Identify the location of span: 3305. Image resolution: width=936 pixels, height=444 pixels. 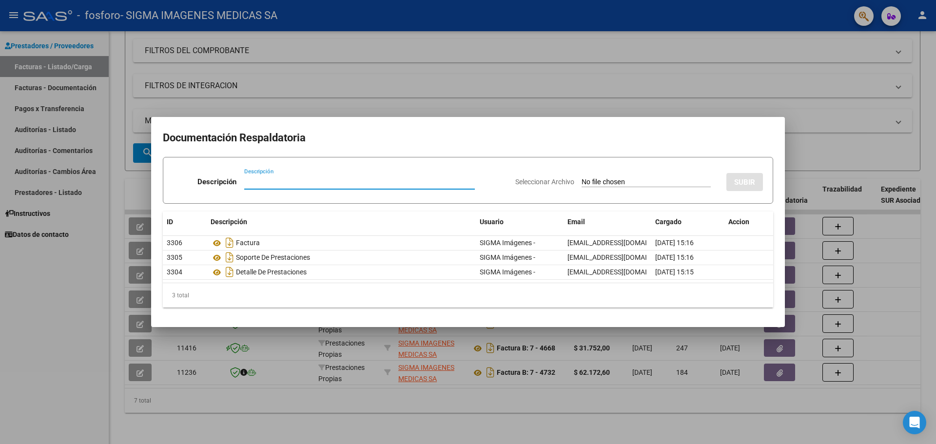
(175, 257).